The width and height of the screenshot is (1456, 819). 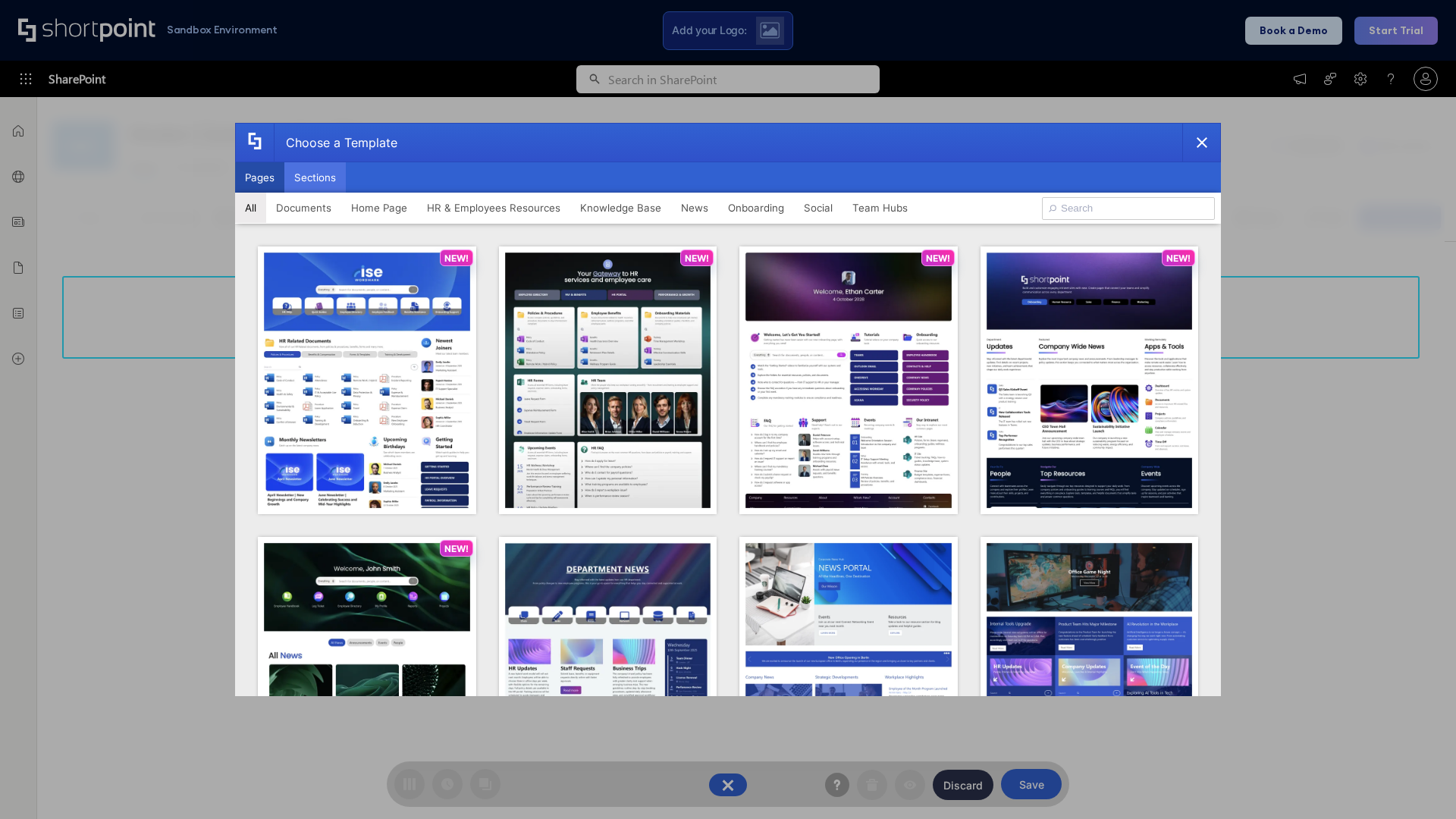 I want to click on button: Sections, so click(x=315, y=178).